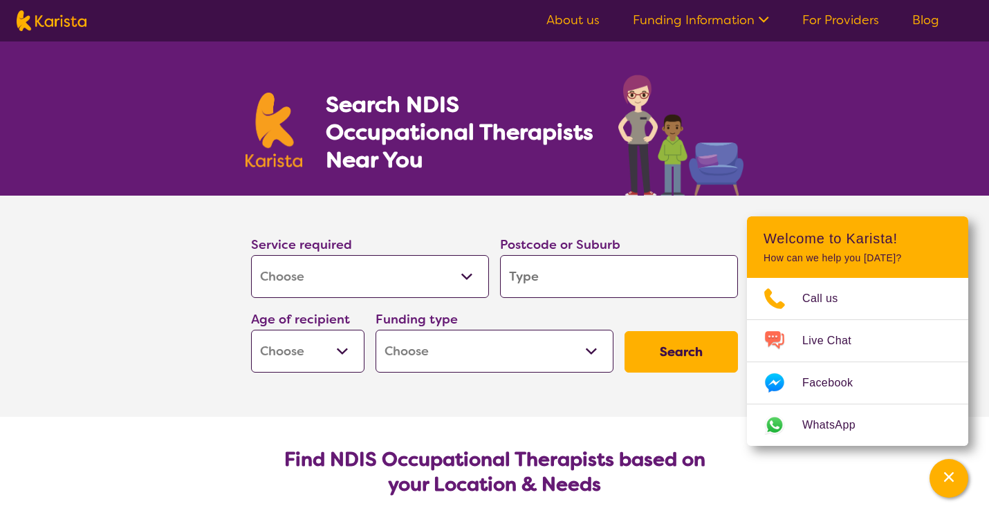  I want to click on label: Service required, so click(302, 245).